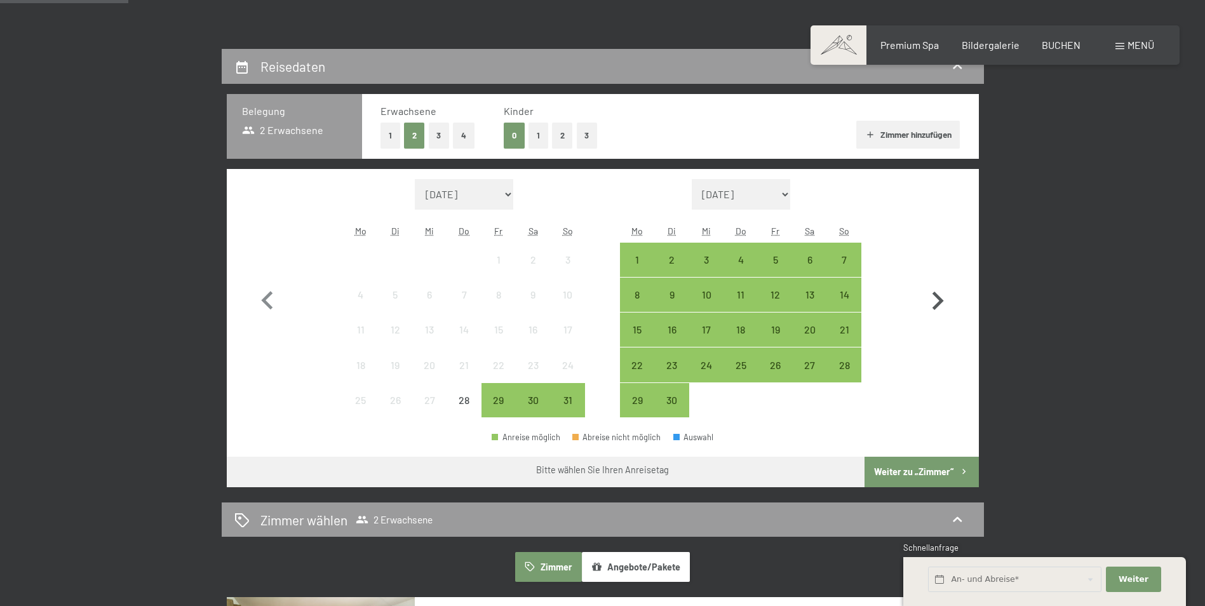 This screenshot has width=1205, height=606. Describe the element at coordinates (429, 400) in the screenshot. I see `div: Wed Aug 27 2025` at that location.